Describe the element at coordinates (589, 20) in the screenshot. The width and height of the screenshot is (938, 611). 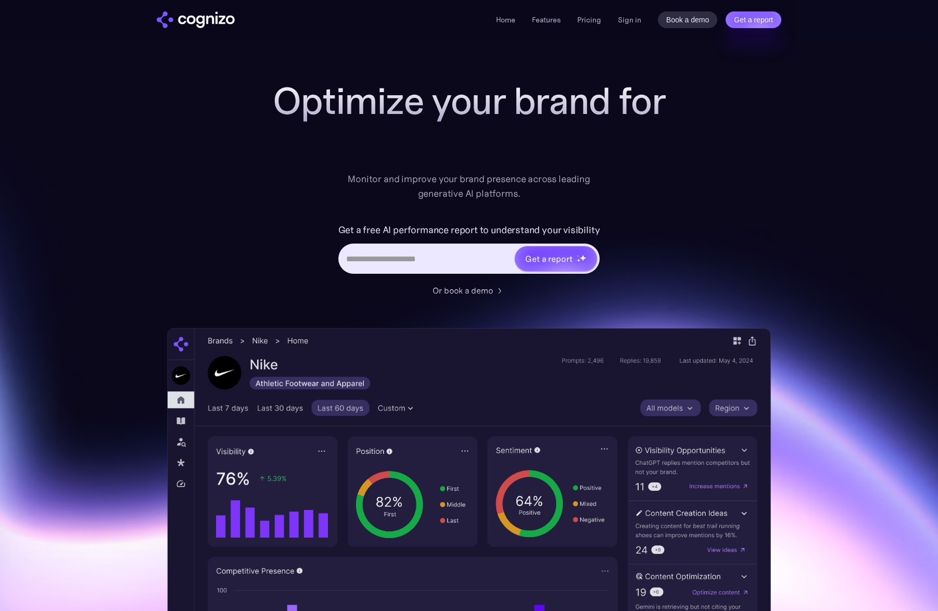
I see `a: Pricing` at that location.